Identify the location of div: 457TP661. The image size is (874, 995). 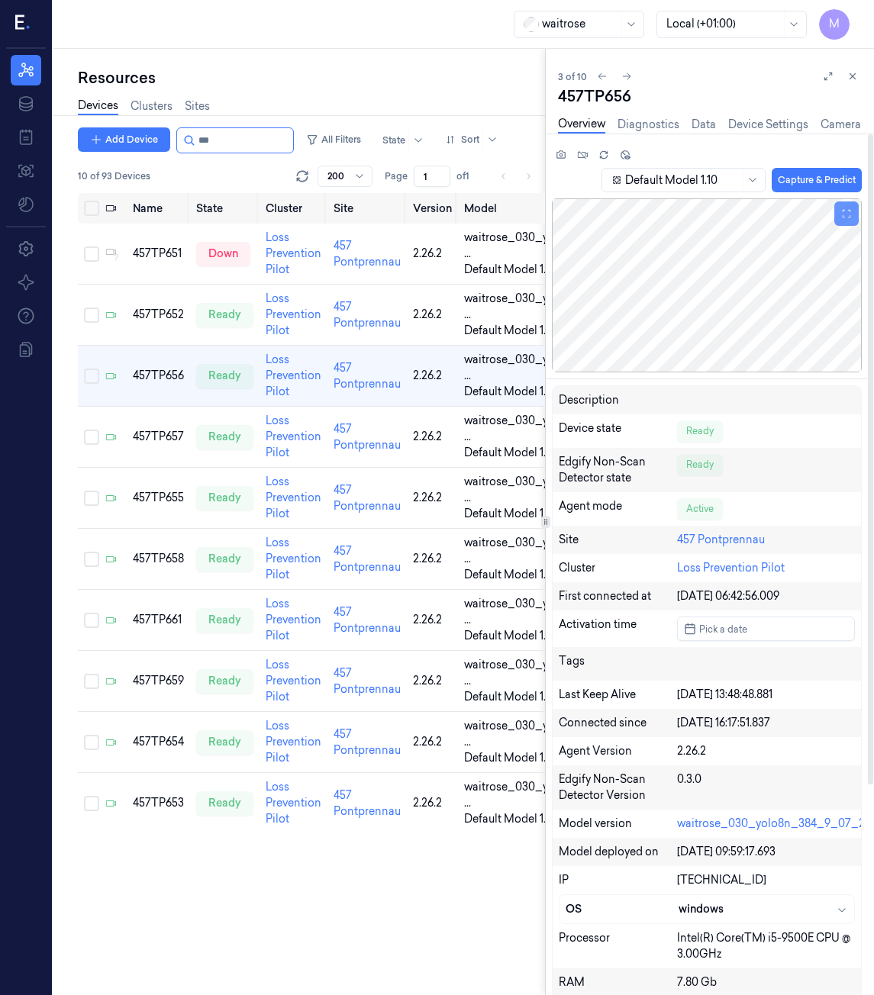
(158, 620).